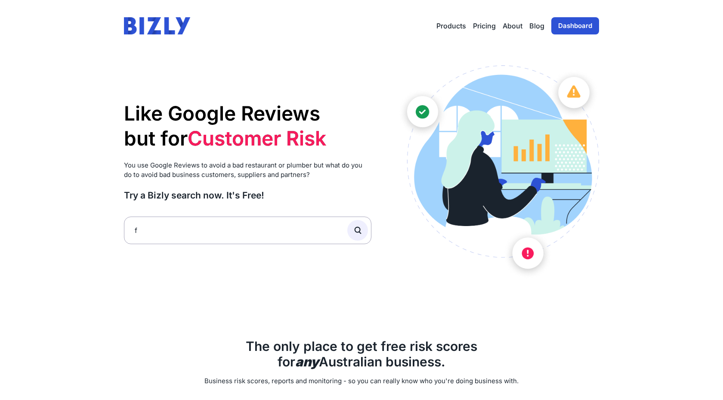 The image size is (723, 400). Describe the element at coordinates (257, 129) in the screenshot. I see `li: Partner Risk` at that location.